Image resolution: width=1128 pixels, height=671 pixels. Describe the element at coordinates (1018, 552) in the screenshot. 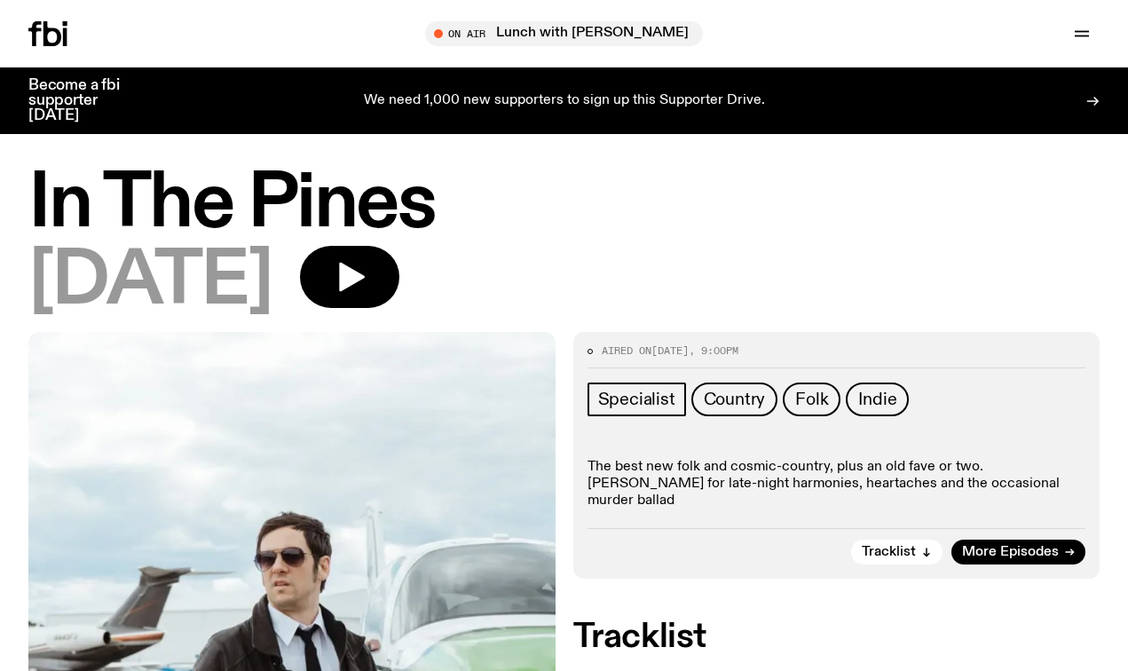

I see `a: More Episodes` at that location.